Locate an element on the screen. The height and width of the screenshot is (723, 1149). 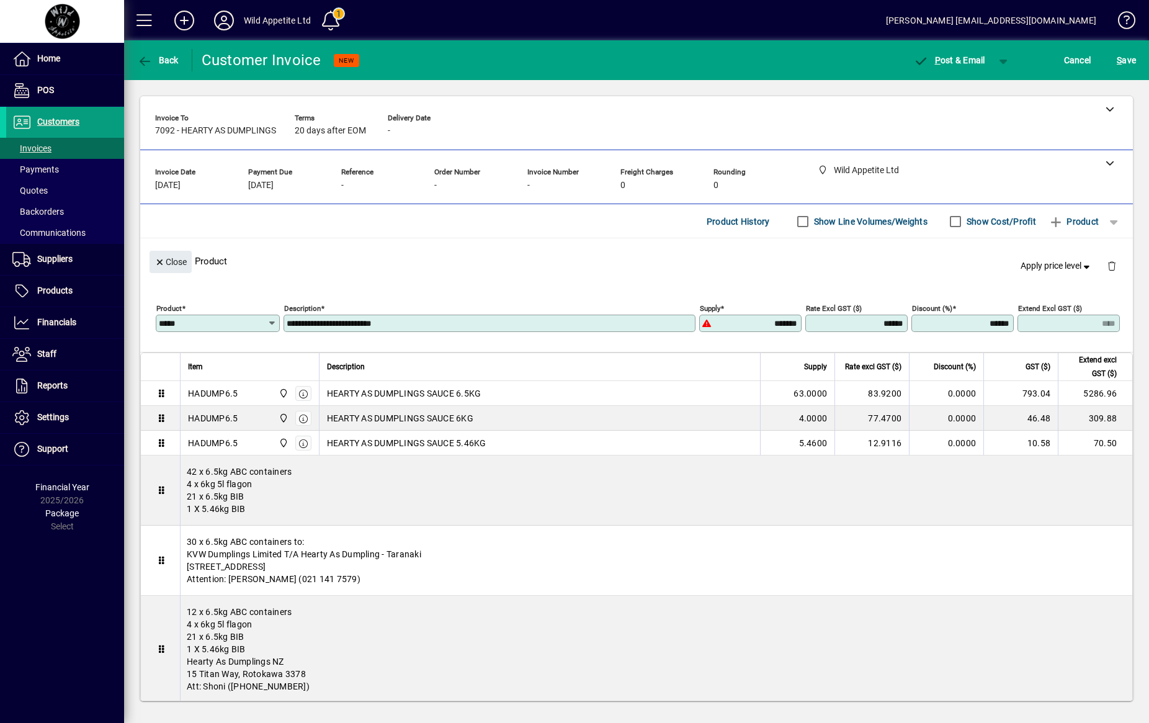
a: Knowledge Base is located at coordinates (1121, 22).